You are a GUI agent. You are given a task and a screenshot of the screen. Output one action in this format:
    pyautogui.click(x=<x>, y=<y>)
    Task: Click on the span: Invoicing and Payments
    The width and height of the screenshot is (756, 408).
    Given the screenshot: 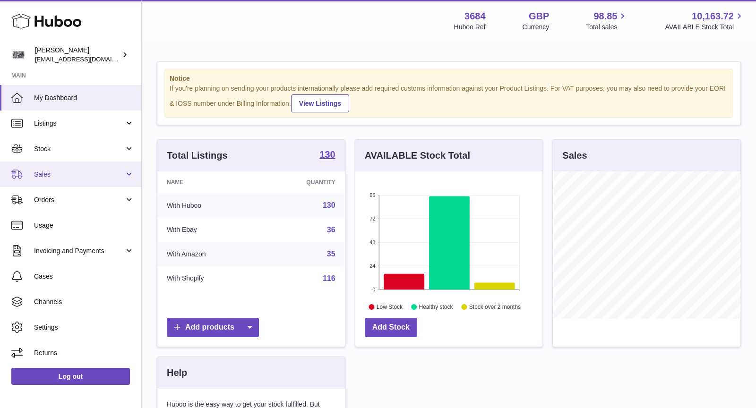 What is the action you would take?
    pyautogui.click(x=79, y=251)
    